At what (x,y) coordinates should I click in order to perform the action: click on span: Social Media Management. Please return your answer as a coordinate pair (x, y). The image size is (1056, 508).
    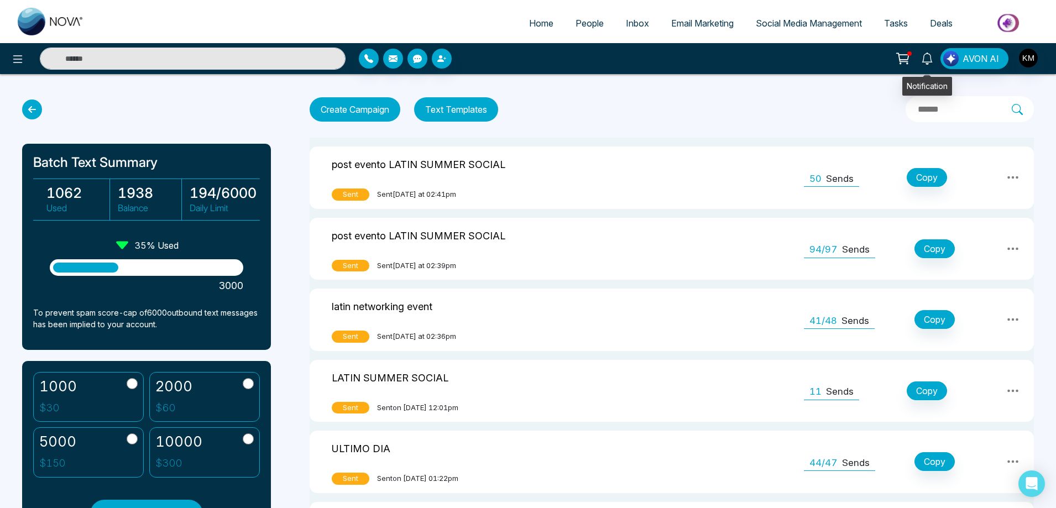
    Looking at the image, I should click on (809, 23).